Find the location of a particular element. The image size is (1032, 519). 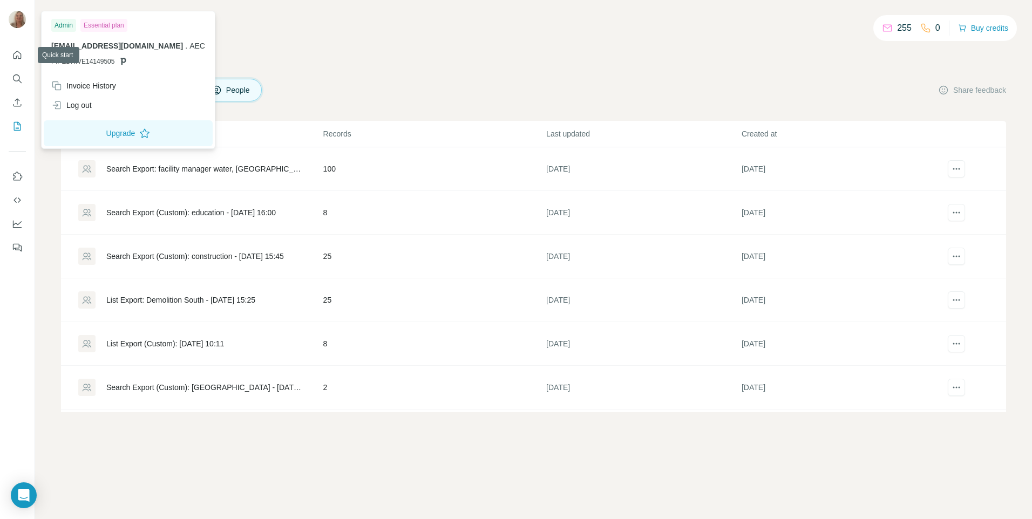

div: Open Intercom Messenger is located at coordinates (24, 496).